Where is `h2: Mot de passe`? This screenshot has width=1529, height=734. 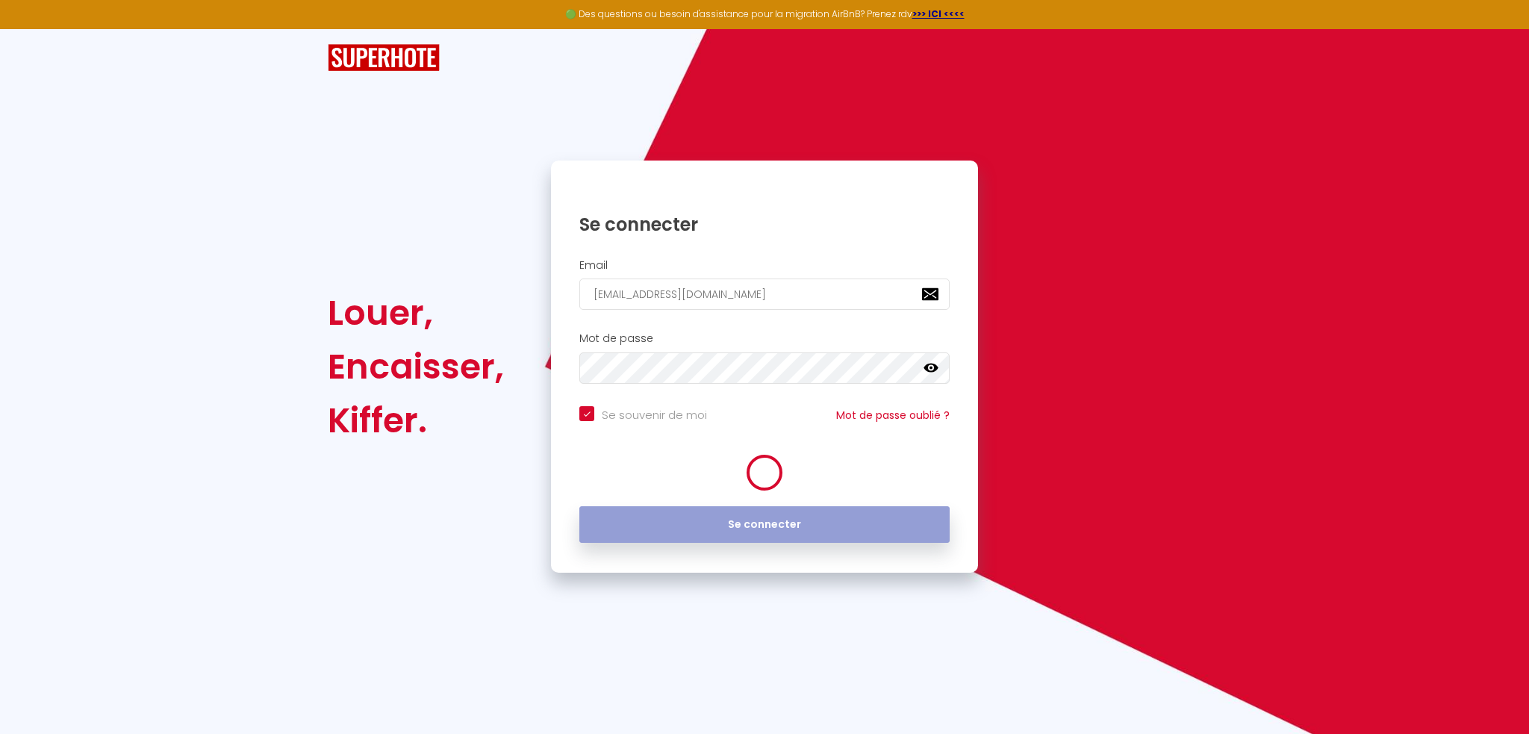 h2: Mot de passe is located at coordinates (765, 338).